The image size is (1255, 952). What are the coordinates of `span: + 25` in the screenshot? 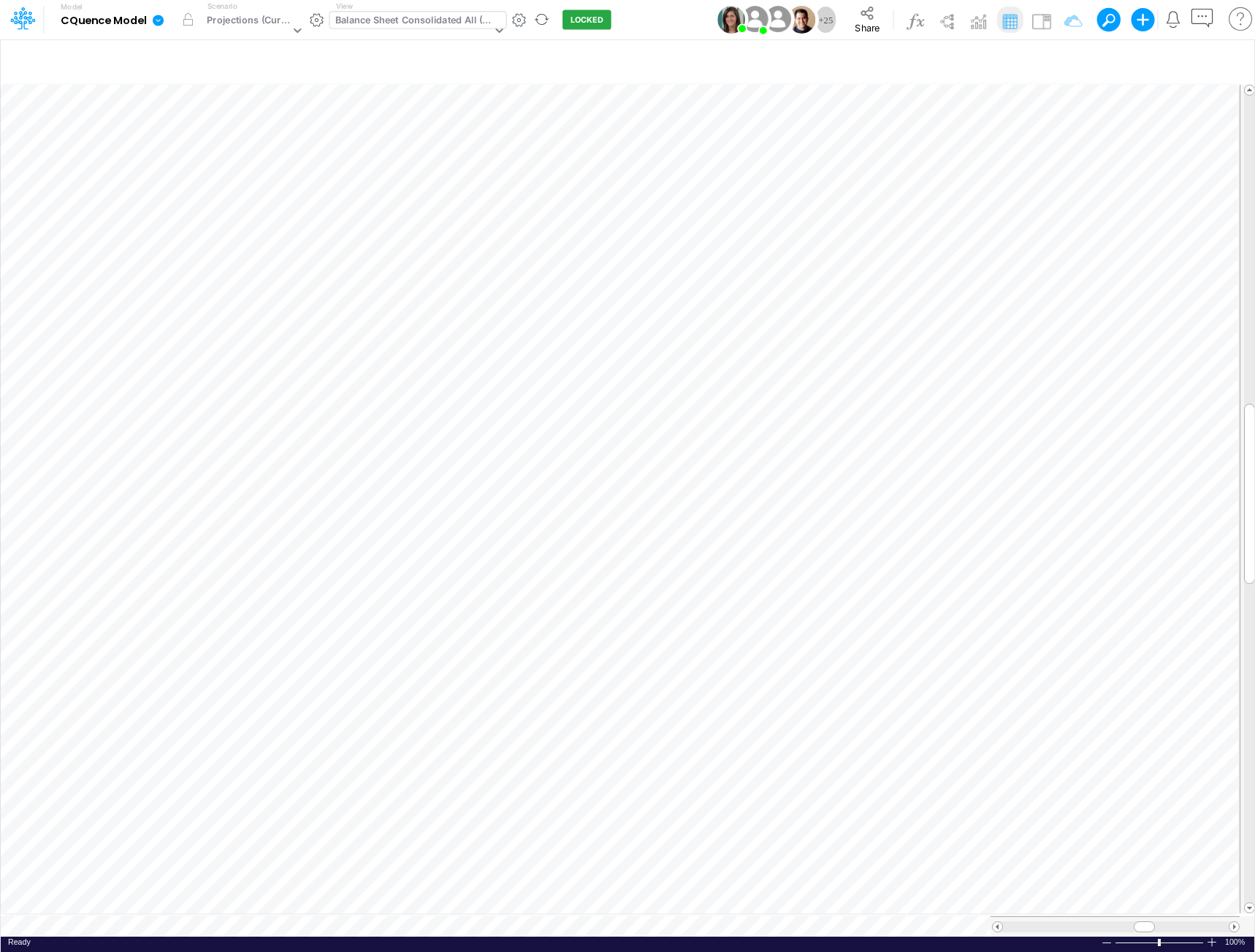 It's located at (825, 20).